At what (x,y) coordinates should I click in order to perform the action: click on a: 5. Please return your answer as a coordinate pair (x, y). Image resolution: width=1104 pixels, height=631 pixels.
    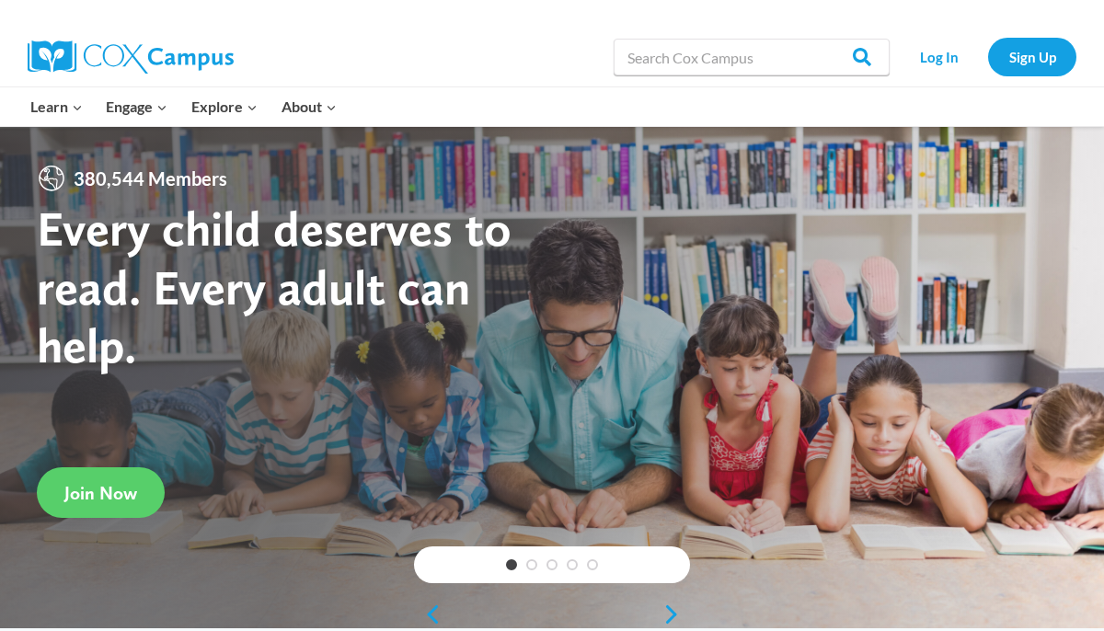
    Looking at the image, I should click on (593, 565).